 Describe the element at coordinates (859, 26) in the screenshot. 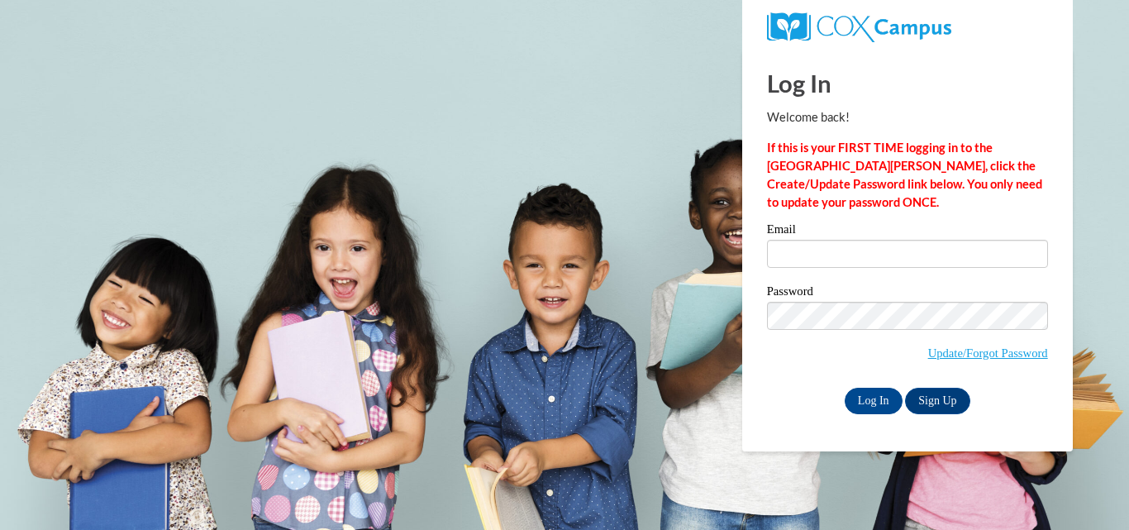

I see `a: COX Campus` at that location.